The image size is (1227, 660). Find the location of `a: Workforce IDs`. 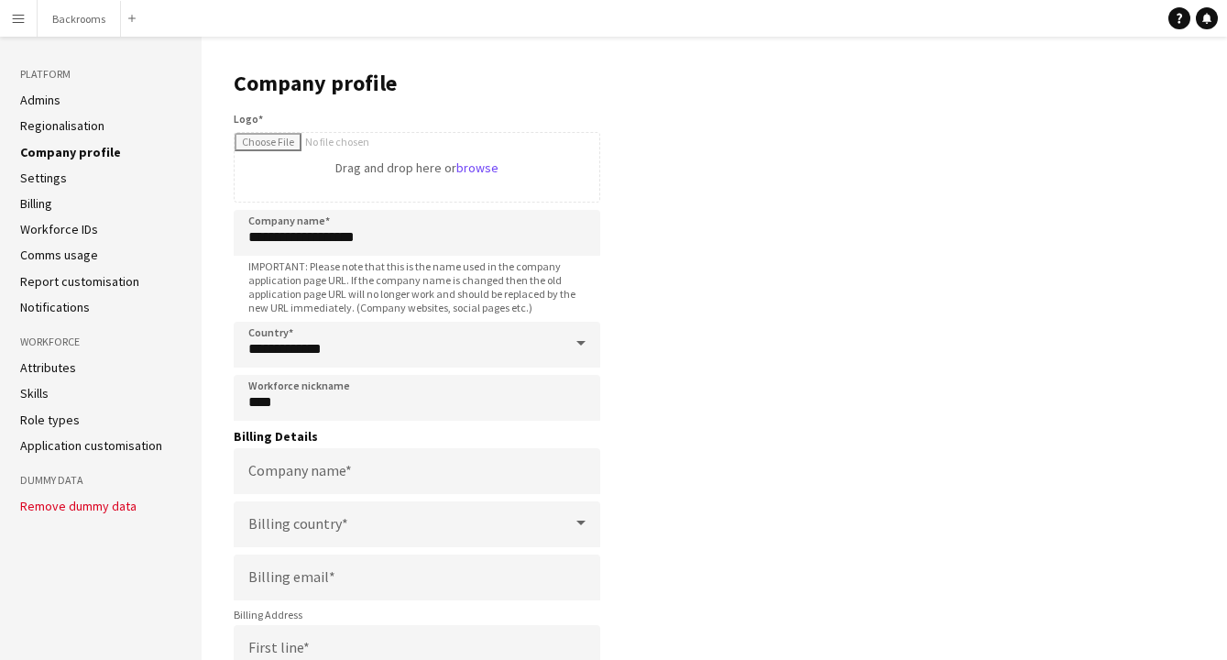

a: Workforce IDs is located at coordinates (59, 229).